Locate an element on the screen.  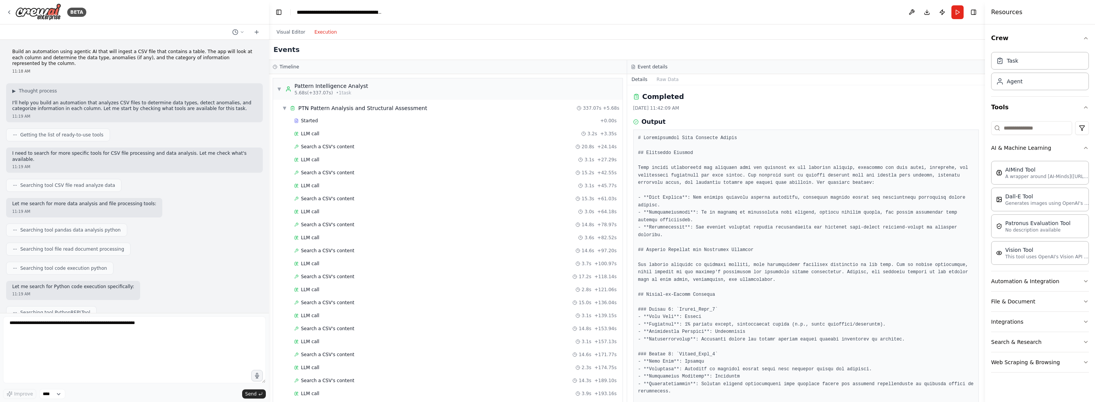
button: File & Document is located at coordinates (1040, 301).